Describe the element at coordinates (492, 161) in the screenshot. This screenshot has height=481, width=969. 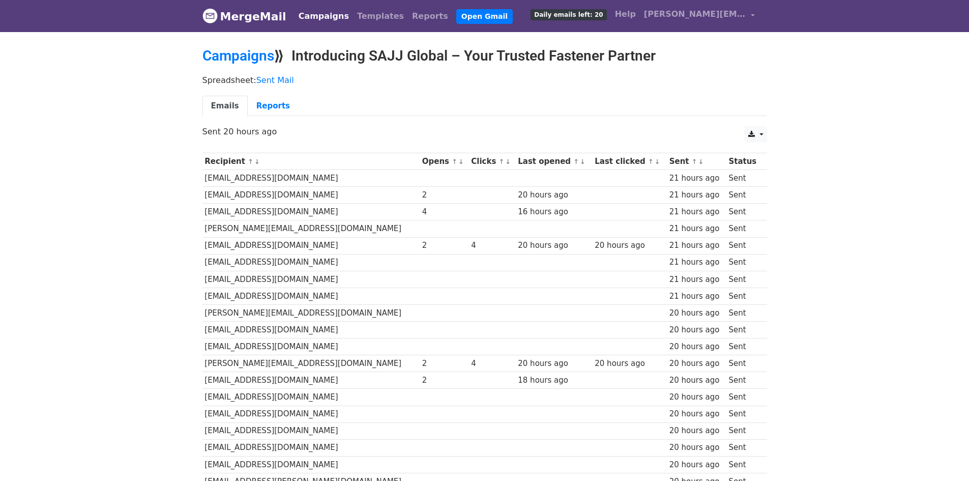
I see `th: Clicks` at that location.